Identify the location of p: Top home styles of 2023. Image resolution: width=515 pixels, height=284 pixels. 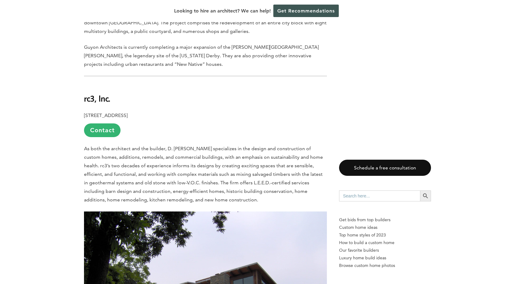
(385, 235).